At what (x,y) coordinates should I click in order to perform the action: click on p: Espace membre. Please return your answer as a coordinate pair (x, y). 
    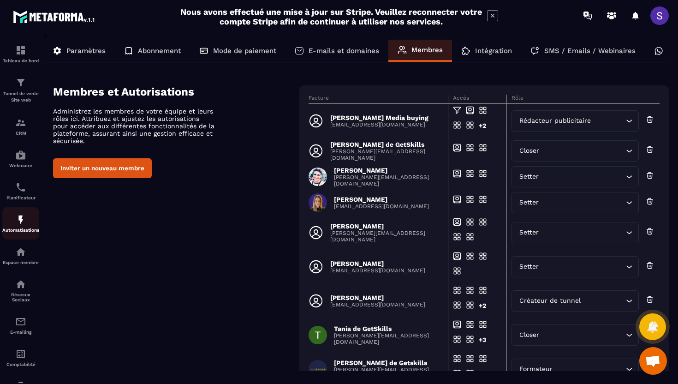
    Looking at the image, I should click on (21, 262).